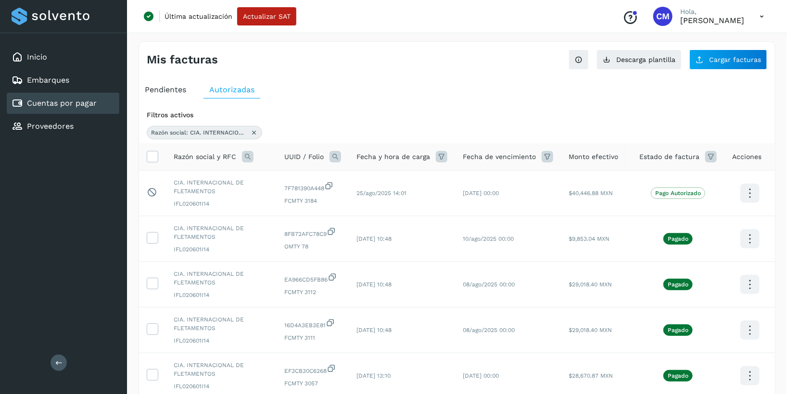 Image resolution: width=787 pixels, height=394 pixels. What do you see at coordinates (669, 157) in the screenshot?
I see `span: Estado de factura` at bounding box center [669, 157].